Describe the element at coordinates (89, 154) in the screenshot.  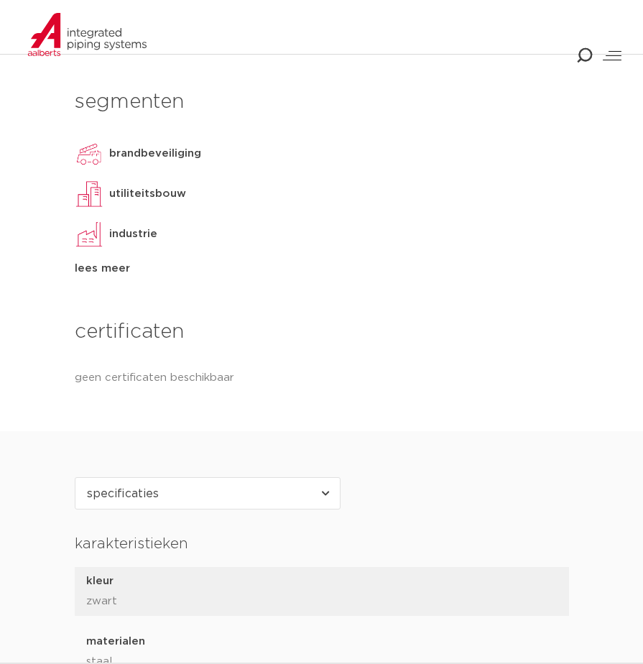
I see `img: brandbeveiliging` at that location.